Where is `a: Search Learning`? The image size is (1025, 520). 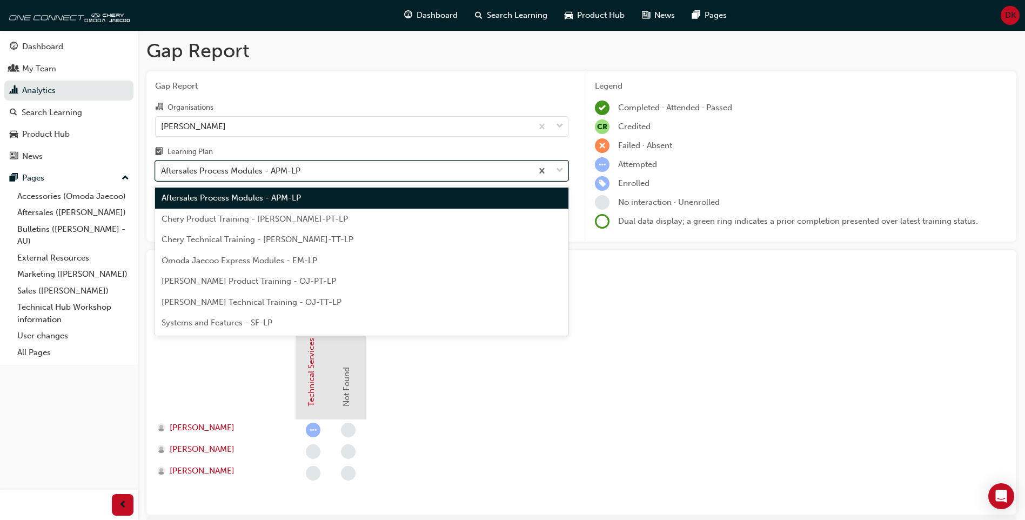
a: Search Learning is located at coordinates (69, 112).